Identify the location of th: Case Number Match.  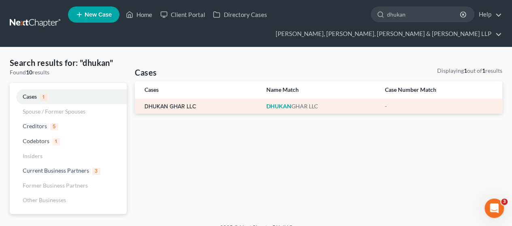
(440, 90).